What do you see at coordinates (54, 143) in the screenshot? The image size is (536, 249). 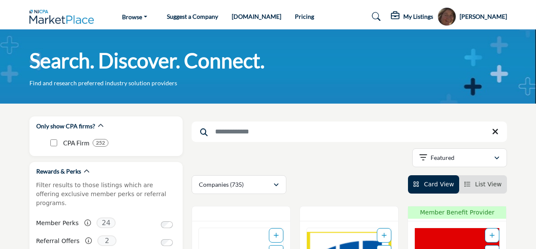 I see `input: CPA Firm checkbox` at bounding box center [54, 143].